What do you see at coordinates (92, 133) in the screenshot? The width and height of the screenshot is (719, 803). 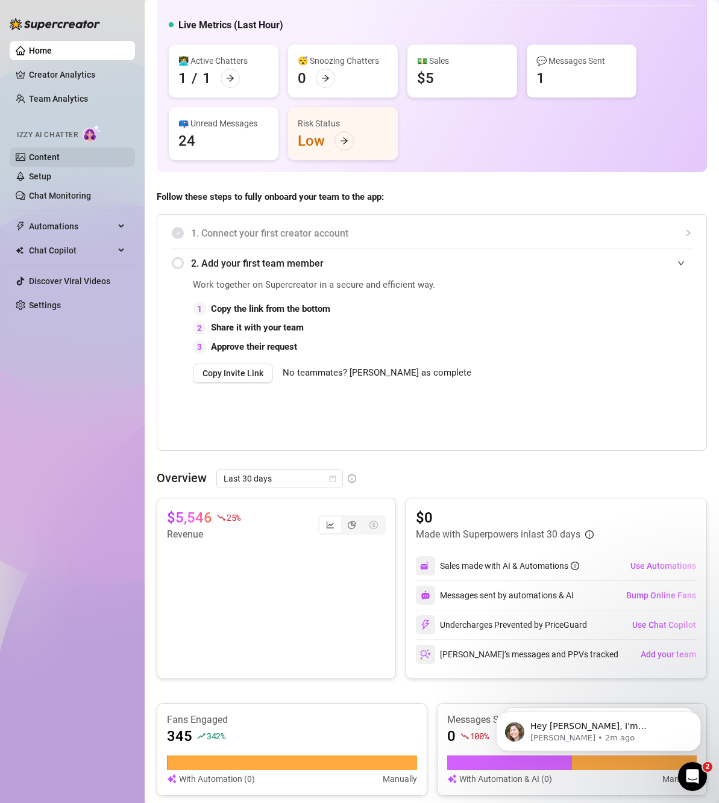 I see `img: AI Chatter` at bounding box center [92, 133].